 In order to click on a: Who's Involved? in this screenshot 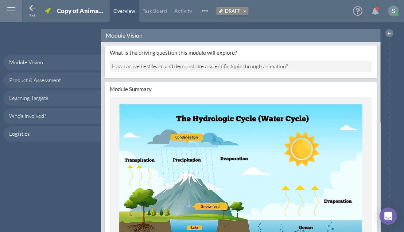, I will do `click(52, 116)`.